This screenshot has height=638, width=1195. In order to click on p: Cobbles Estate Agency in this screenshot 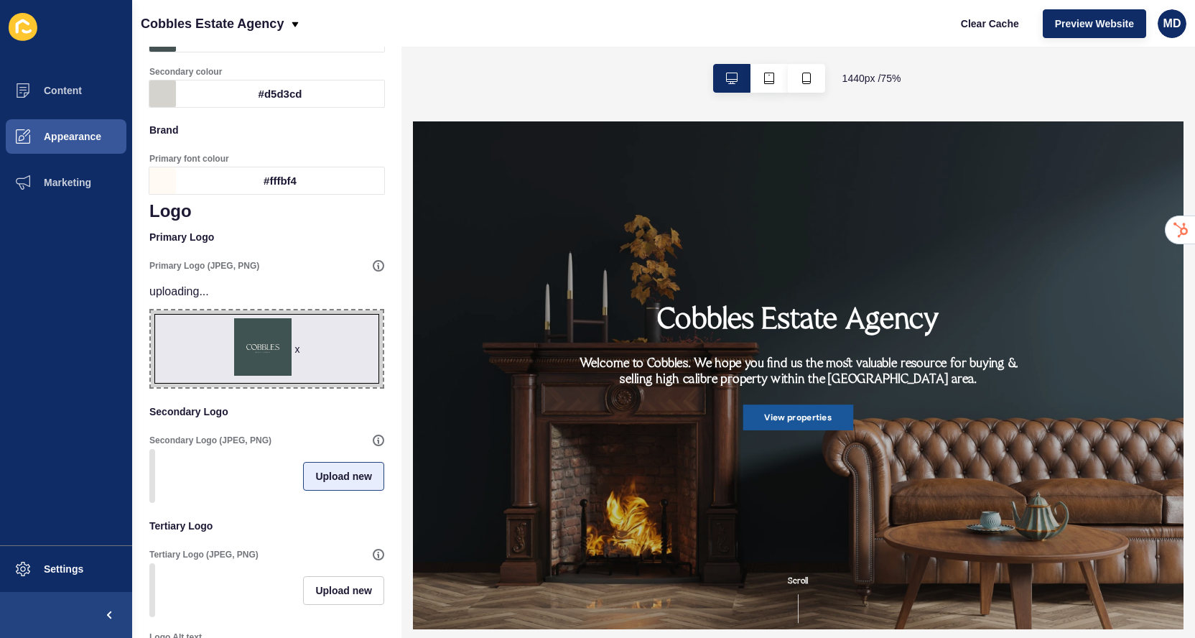, I will do `click(212, 24)`.